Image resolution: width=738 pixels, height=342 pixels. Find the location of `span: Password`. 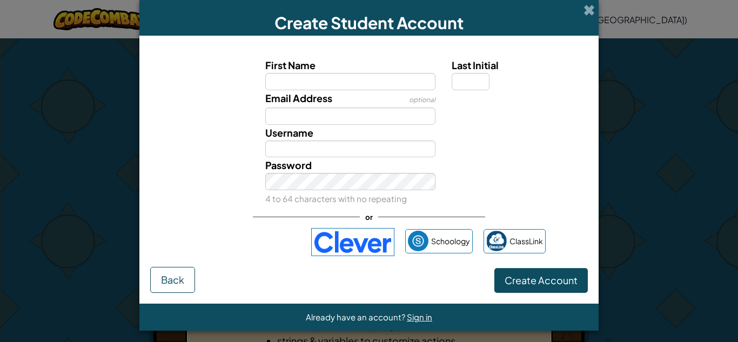

span: Password is located at coordinates (288, 165).